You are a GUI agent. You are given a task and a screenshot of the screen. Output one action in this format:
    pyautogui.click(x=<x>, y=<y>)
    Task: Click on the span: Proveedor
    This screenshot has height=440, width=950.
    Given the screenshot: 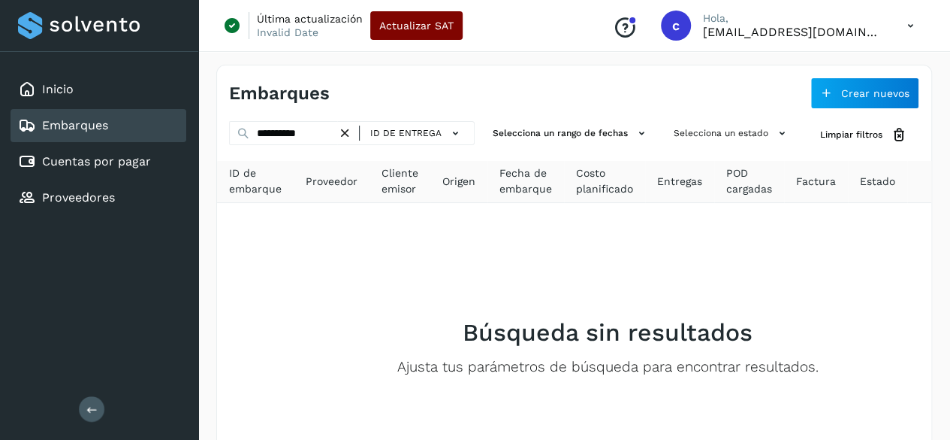 What is the action you would take?
    pyautogui.click(x=331, y=181)
    